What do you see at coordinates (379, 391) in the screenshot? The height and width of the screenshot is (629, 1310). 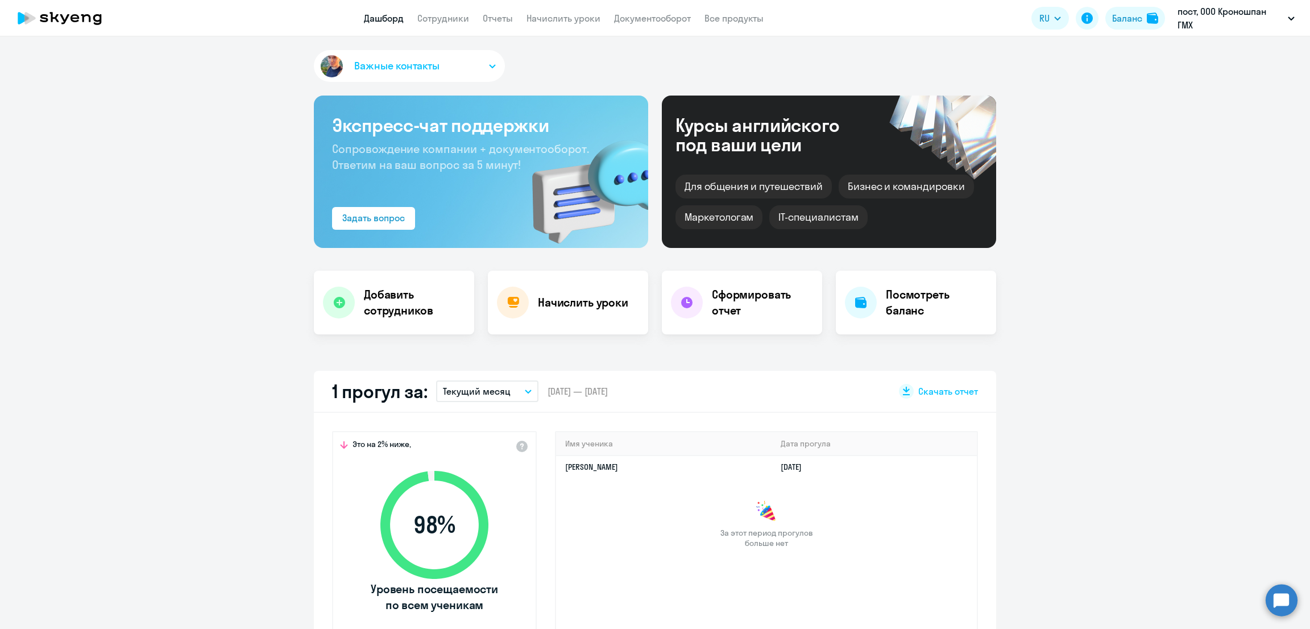 I see `h2: 1 прогул за:` at bounding box center [379, 391].